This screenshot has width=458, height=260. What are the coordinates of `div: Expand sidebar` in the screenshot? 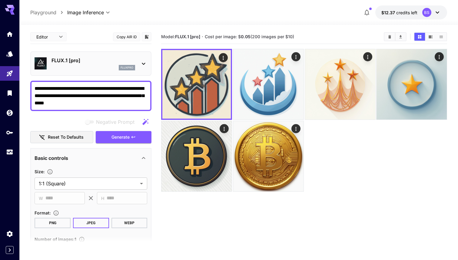 It's located at (10, 250).